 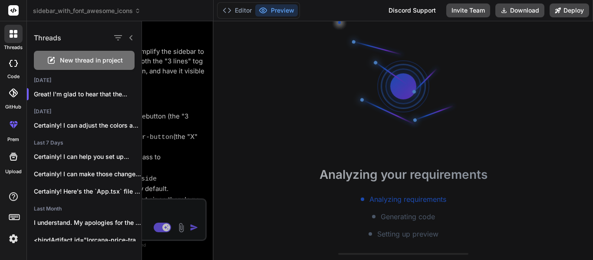 What do you see at coordinates (13, 239) in the screenshot?
I see `img: settings` at bounding box center [13, 239].